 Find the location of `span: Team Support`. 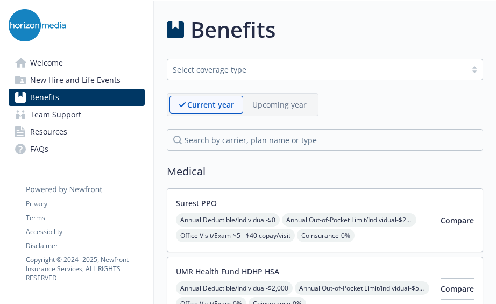

span: Team Support is located at coordinates (55, 114).